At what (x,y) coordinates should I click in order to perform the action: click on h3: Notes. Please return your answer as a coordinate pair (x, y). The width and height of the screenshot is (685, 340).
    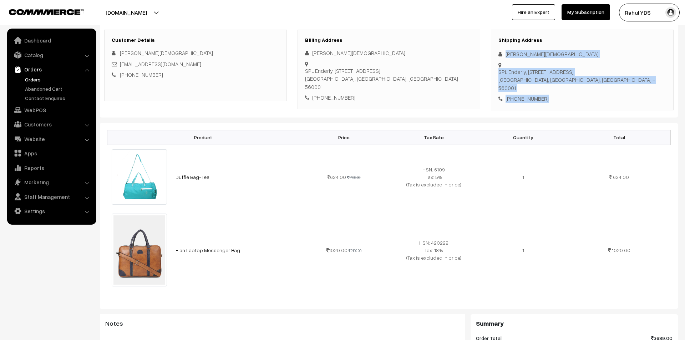
    Looking at the image, I should click on (283, 323).